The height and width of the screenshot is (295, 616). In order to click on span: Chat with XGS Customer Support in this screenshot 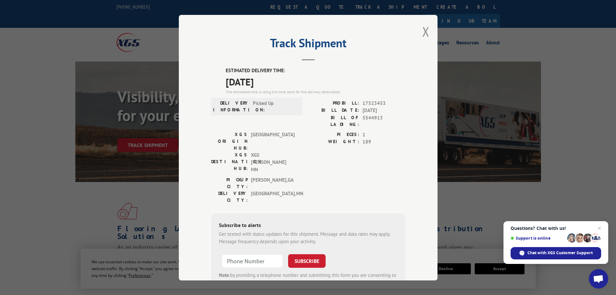, I will do `click(560, 253)`.